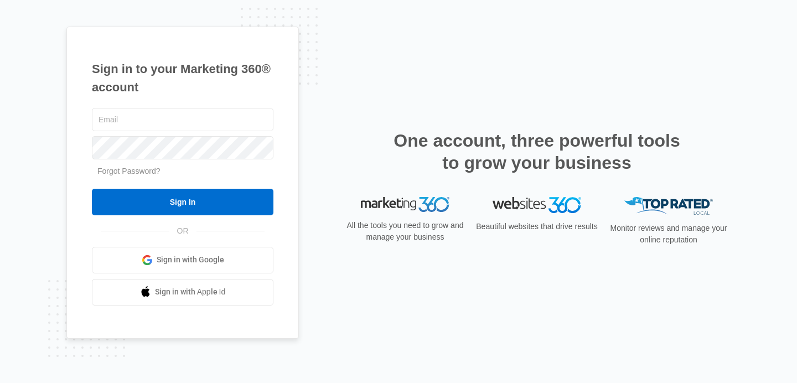 This screenshot has width=797, height=383. Describe the element at coordinates (183, 202) in the screenshot. I see `input: Sign In` at that location.